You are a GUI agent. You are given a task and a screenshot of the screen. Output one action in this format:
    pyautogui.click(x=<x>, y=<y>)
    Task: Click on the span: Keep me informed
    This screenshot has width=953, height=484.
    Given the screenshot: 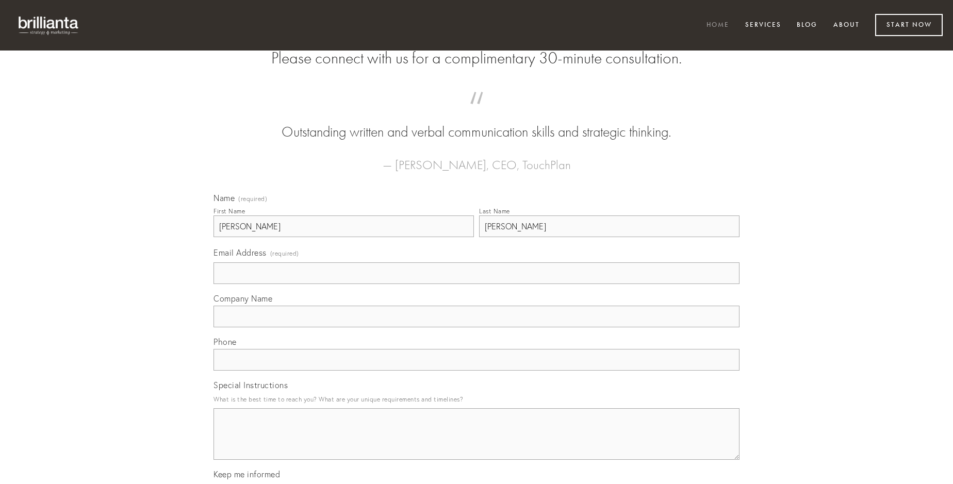 What is the action you would take?
    pyautogui.click(x=246, y=474)
    